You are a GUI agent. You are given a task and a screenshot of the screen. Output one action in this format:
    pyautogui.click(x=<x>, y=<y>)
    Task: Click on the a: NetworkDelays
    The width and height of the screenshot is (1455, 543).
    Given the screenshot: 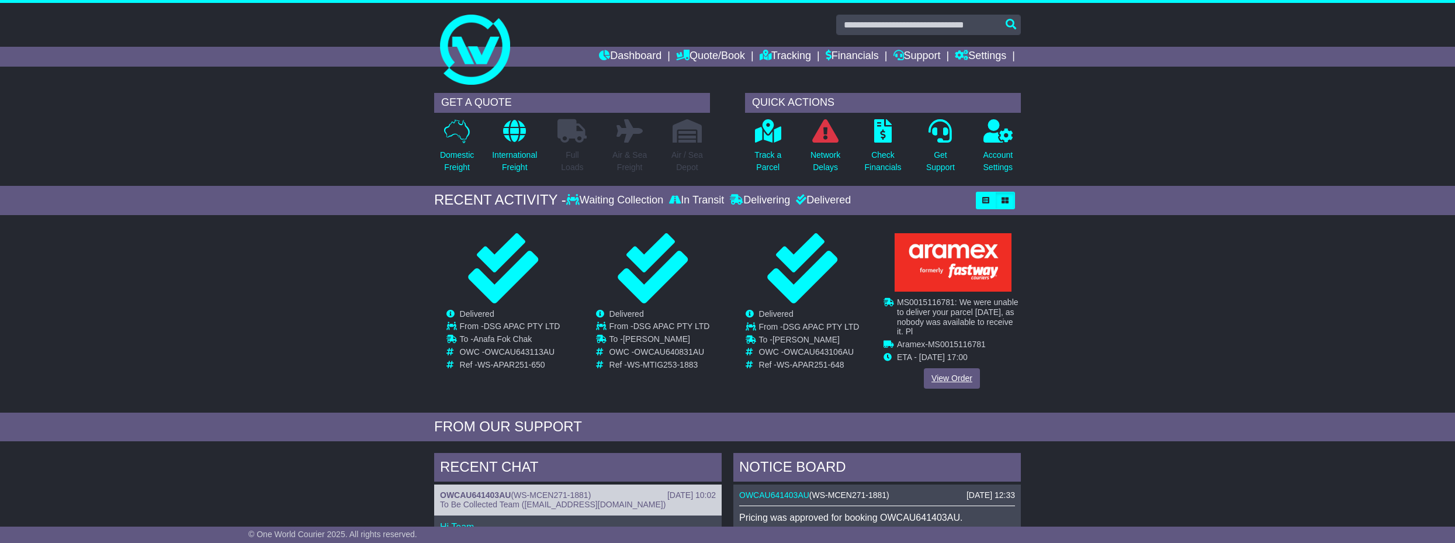 What is the action you would take?
    pyautogui.click(x=825, y=149)
    